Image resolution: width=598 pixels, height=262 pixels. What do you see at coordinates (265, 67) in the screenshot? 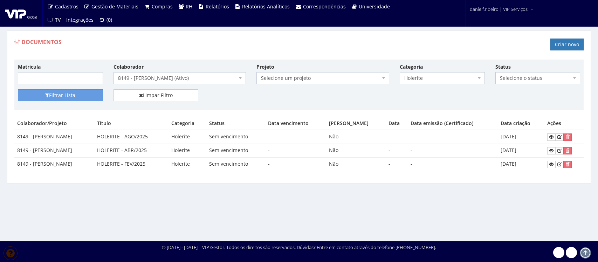
I see `label: Projeto` at bounding box center [265, 67].